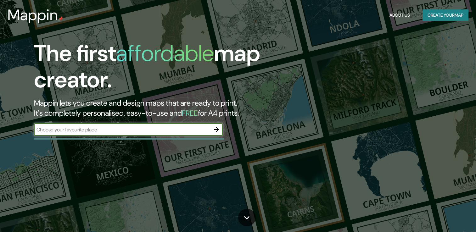 The image size is (476, 232). What do you see at coordinates (399, 15) in the screenshot?
I see `button: About Us` at bounding box center [399, 15].